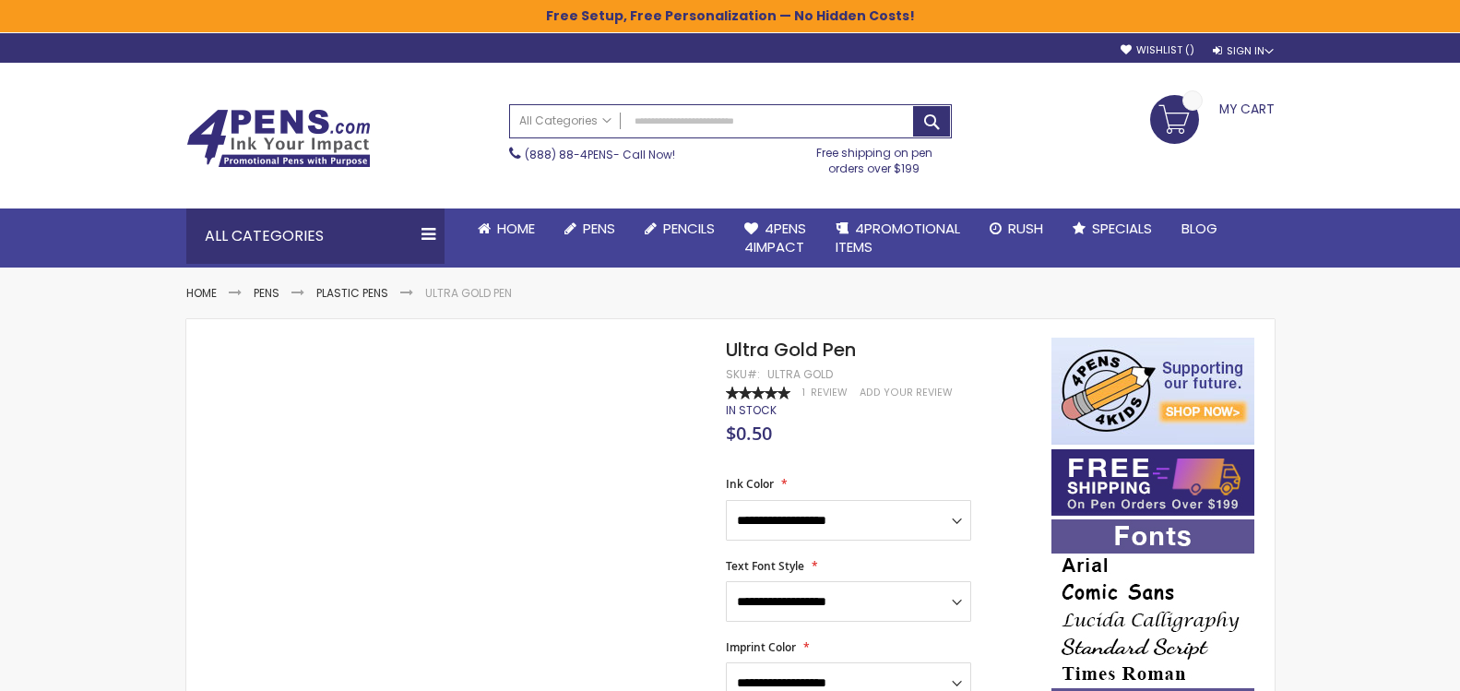 The width and height of the screenshot is (1460, 691). What do you see at coordinates (875, 157) in the screenshot?
I see `div: Free shipping on pen orders over $199` at bounding box center [875, 157].